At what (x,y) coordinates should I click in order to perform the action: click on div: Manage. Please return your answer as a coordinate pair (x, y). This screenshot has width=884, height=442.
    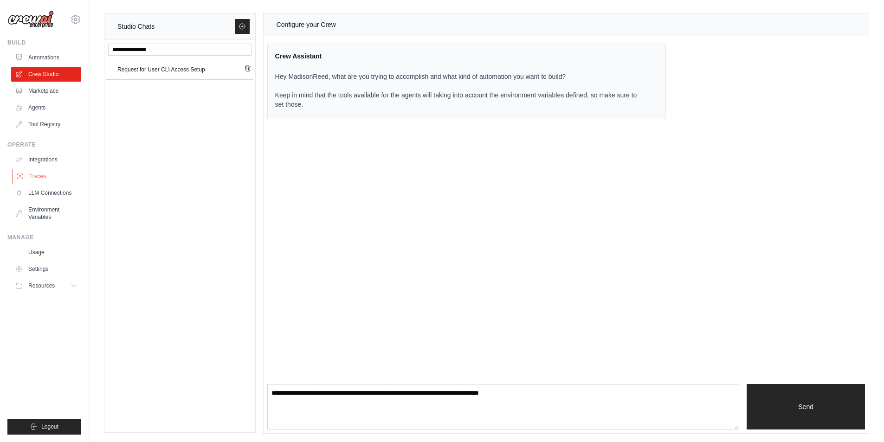
    Looking at the image, I should click on (44, 238).